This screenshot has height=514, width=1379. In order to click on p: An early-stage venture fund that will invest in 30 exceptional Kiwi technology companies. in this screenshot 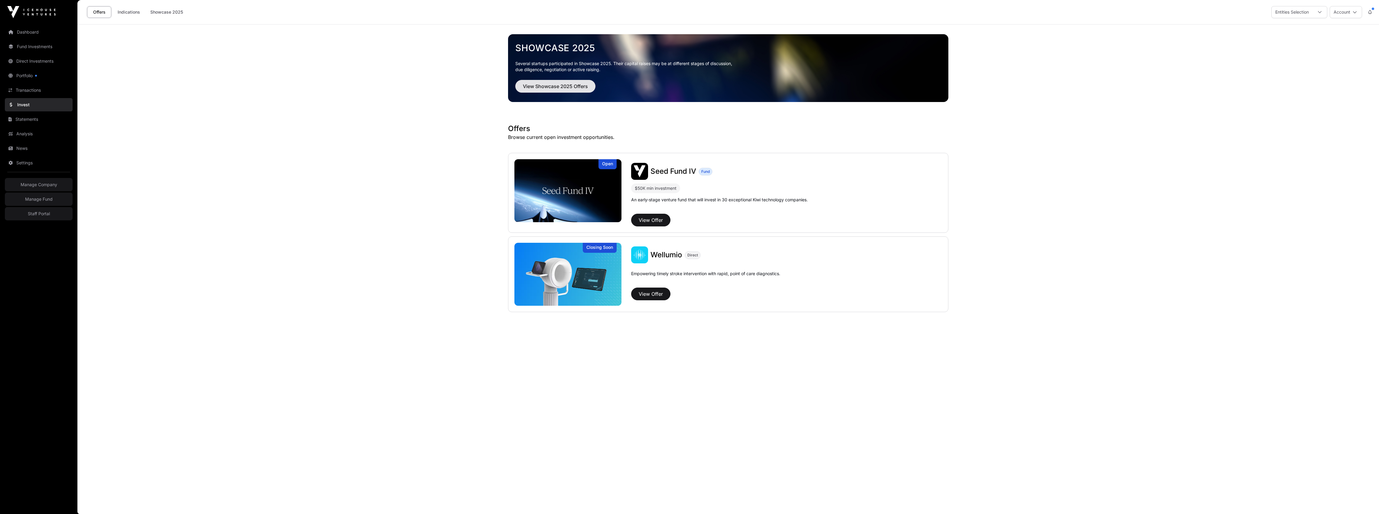, I will do `click(719, 200)`.